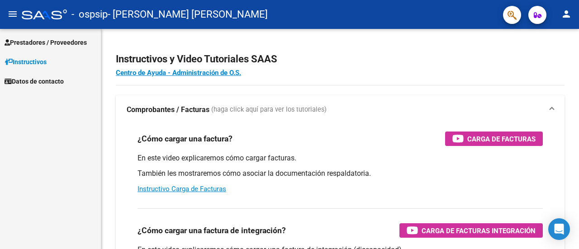 The image size is (579, 249). I want to click on h2: Instructivos y Video Tutoriales SAAS, so click(340, 59).